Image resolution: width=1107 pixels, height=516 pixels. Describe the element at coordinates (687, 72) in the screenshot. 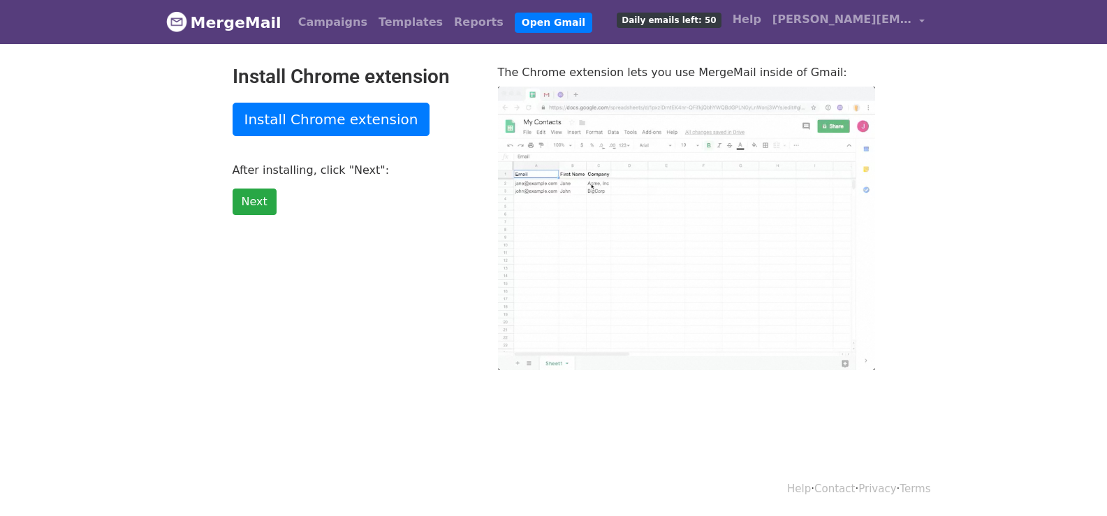

I see `p: The Chrome extension lets you use MergeMail inside of Gmail:` at that location.